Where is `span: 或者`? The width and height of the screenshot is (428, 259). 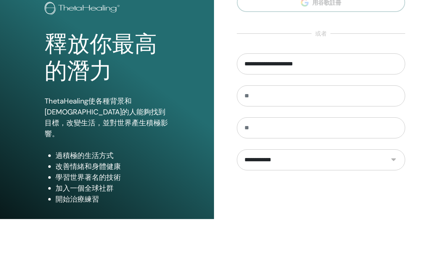
span: 或者 is located at coordinates (321, 74).